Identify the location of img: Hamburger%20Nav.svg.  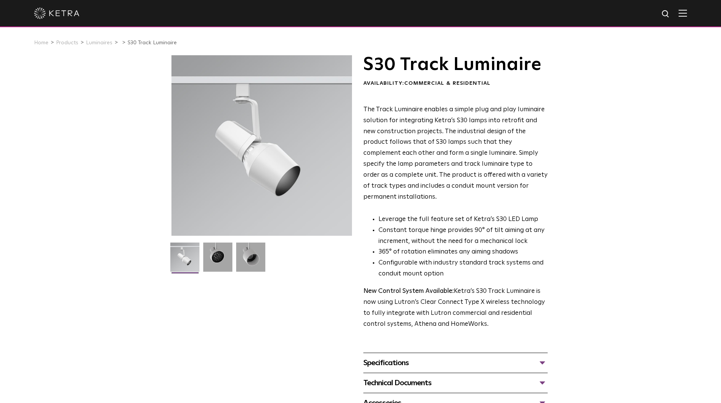
(683, 13).